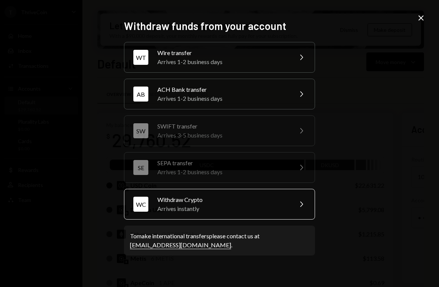 The height and width of the screenshot is (287, 439). I want to click on div: Arrives instantly, so click(223, 209).